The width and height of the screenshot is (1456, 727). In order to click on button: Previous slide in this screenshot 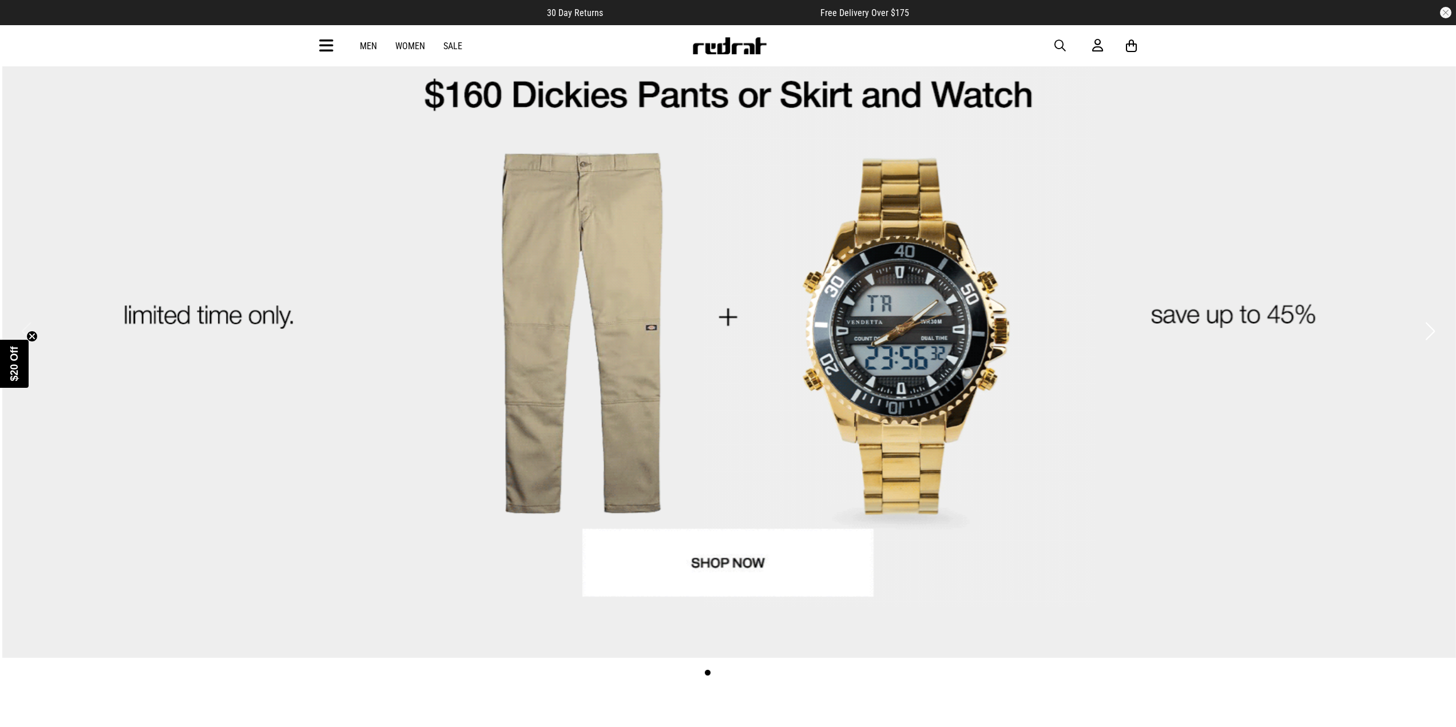, I will do `click(26, 331)`.